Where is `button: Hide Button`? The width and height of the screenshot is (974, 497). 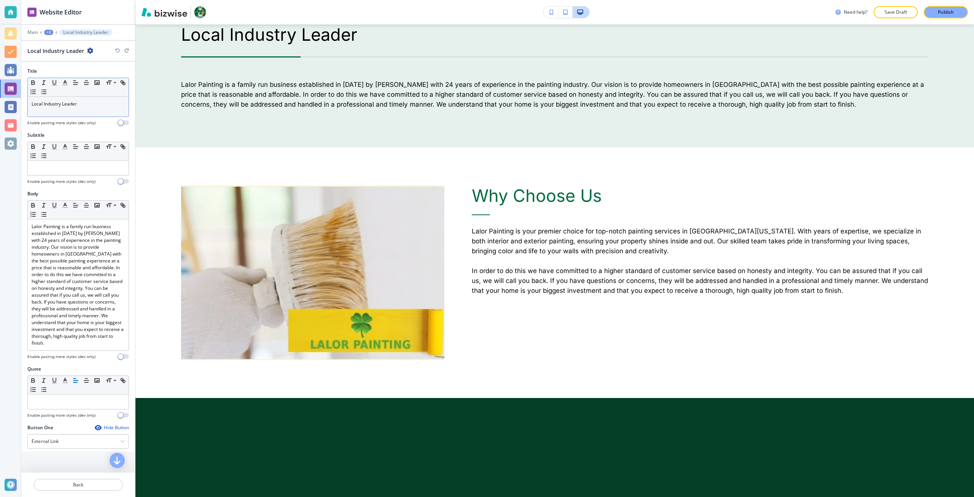
button: Hide Button is located at coordinates (112, 427).